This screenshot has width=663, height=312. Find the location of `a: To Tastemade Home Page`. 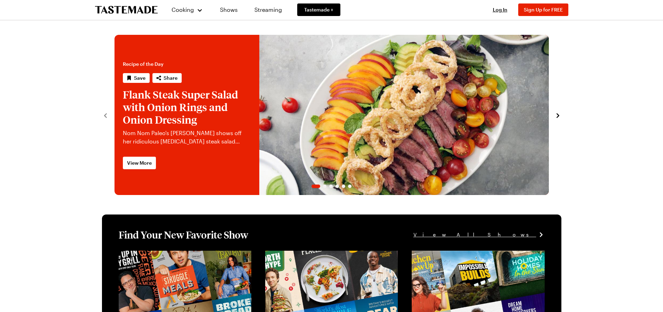

a: To Tastemade Home Page is located at coordinates (126, 10).